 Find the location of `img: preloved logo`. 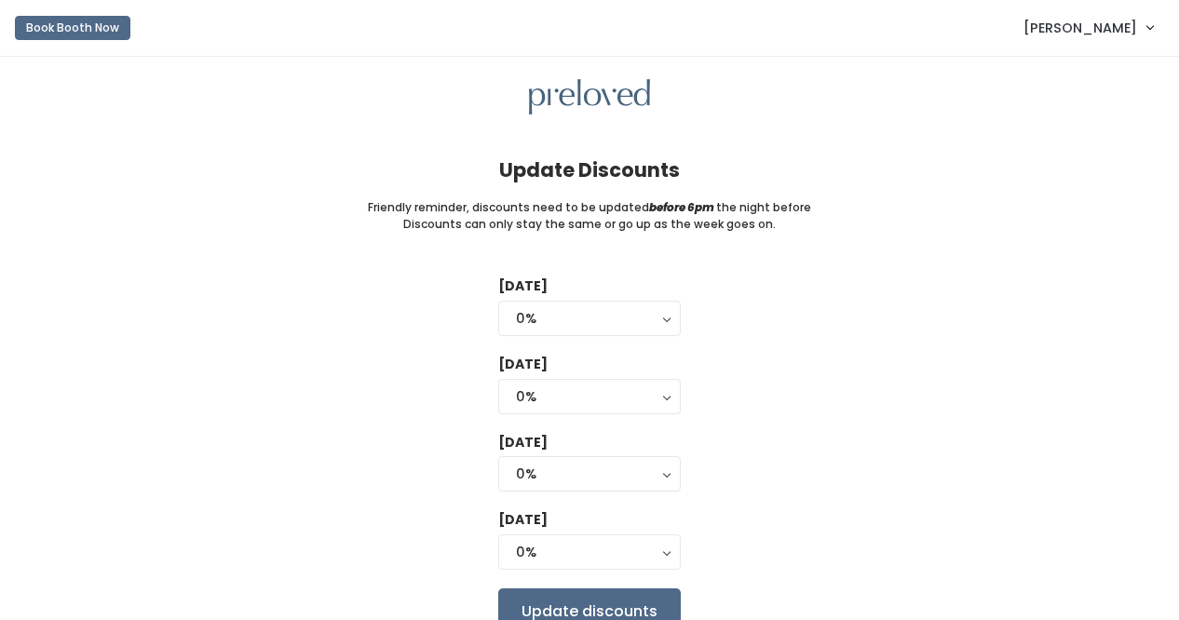

img: preloved logo is located at coordinates (589, 97).